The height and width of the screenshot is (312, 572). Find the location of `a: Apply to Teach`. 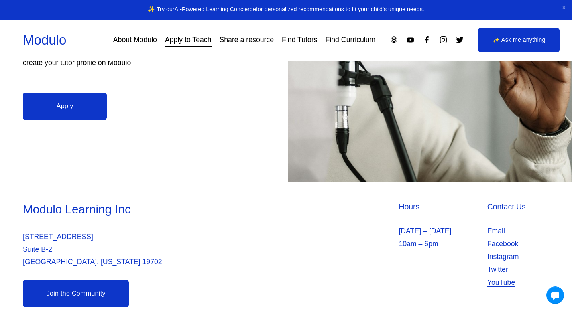

a: Apply to Teach is located at coordinates (188, 40).